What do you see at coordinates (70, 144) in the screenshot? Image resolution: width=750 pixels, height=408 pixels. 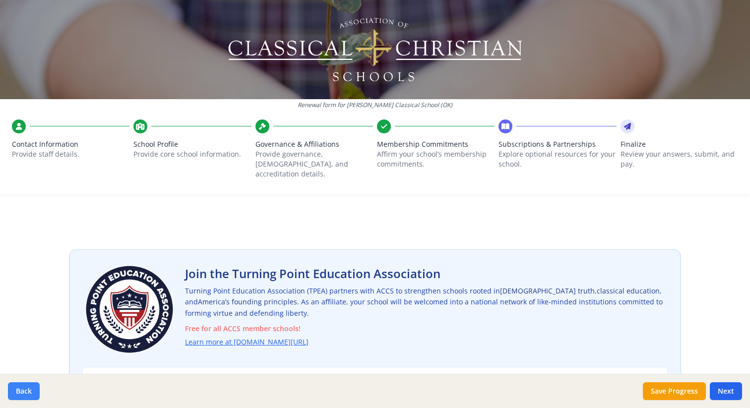 I see `span: Contact Information` at bounding box center [70, 144].